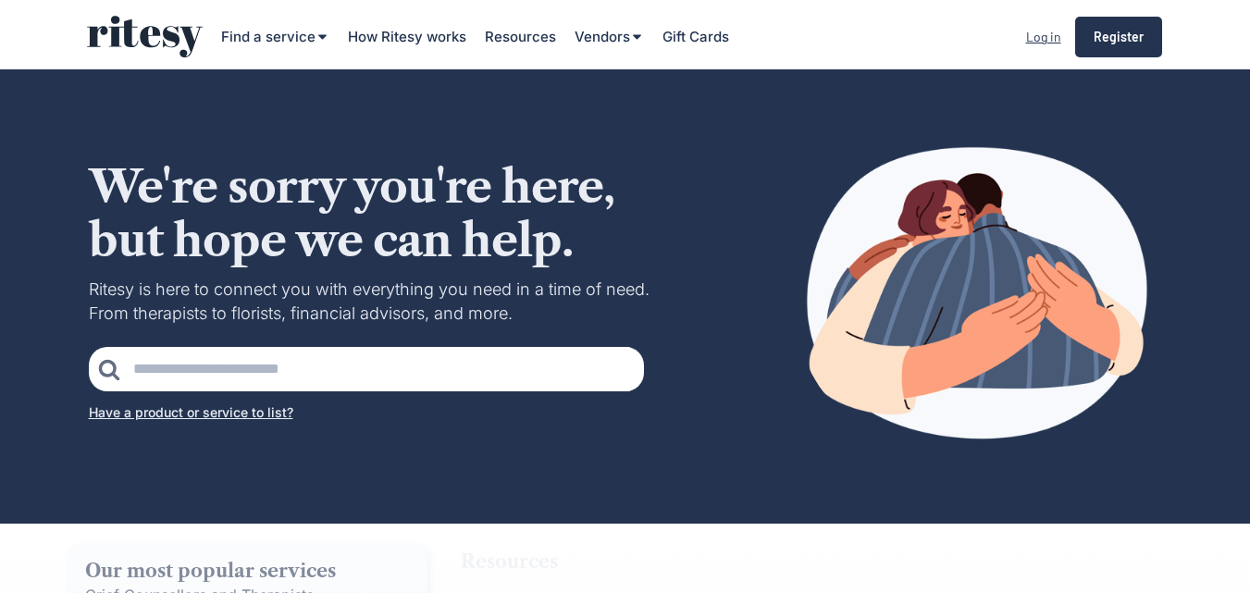 The width and height of the screenshot is (1250, 593). What do you see at coordinates (427, 413) in the screenshot?
I see `button: Have a product or service to list?` at bounding box center [427, 413].